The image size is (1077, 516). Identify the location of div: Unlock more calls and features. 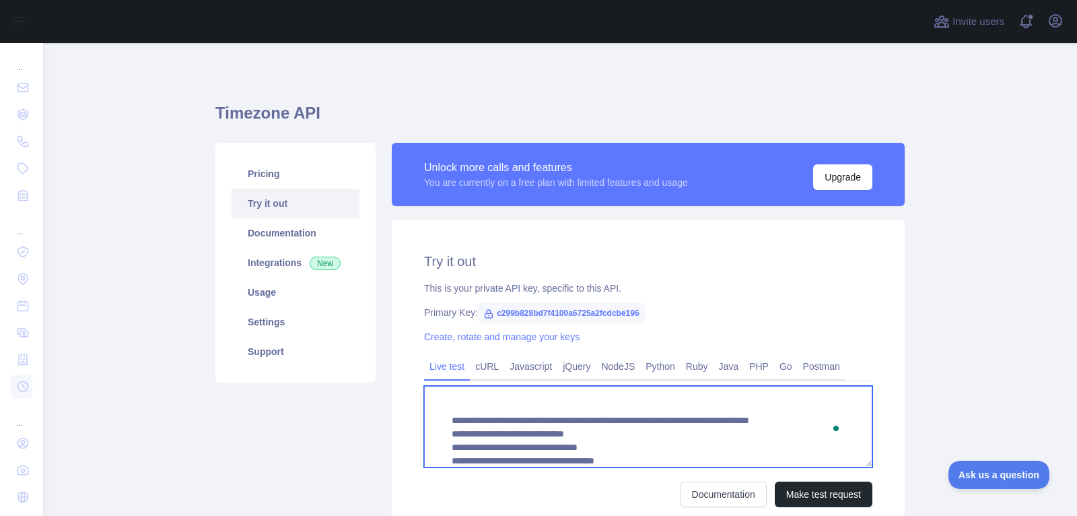
(556, 168).